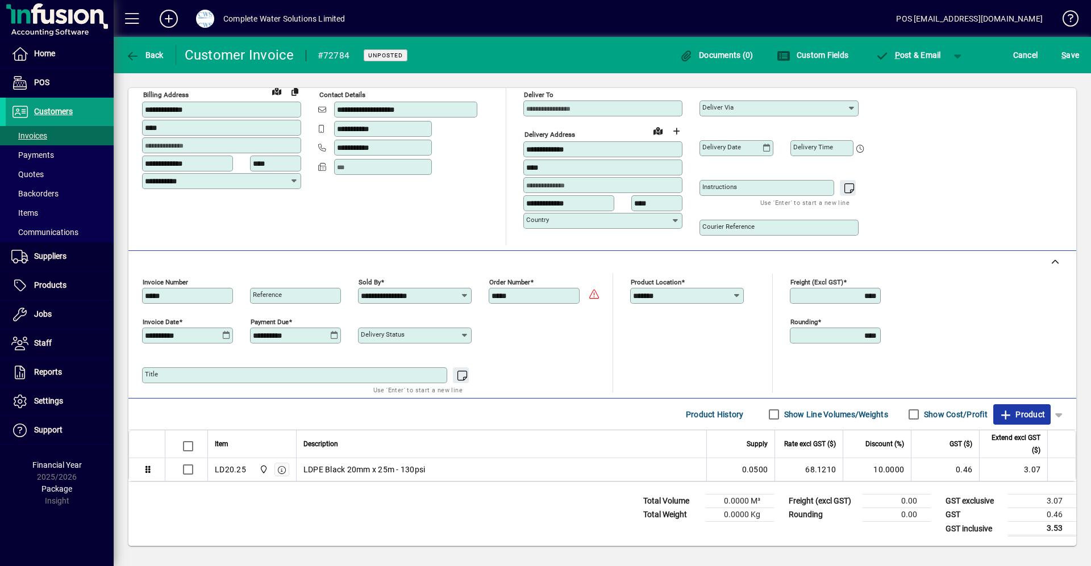 This screenshot has height=566, width=1091. What do you see at coordinates (757, 444) in the screenshot?
I see `span: Supply` at bounding box center [757, 444].